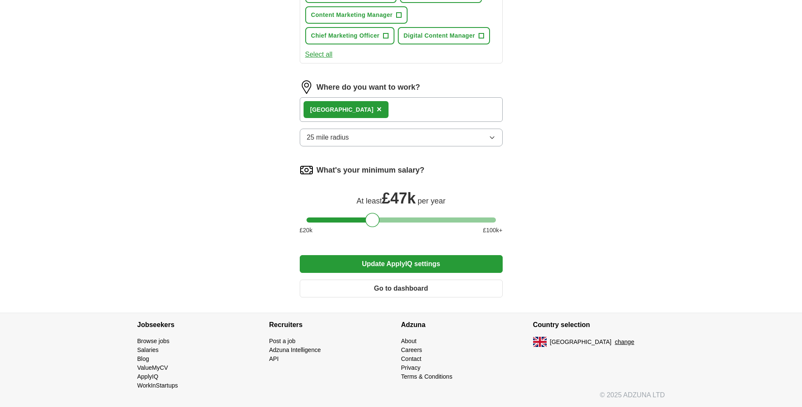 The image size is (802, 407). Describe the element at coordinates (409, 341) in the screenshot. I see `a: About` at that location.